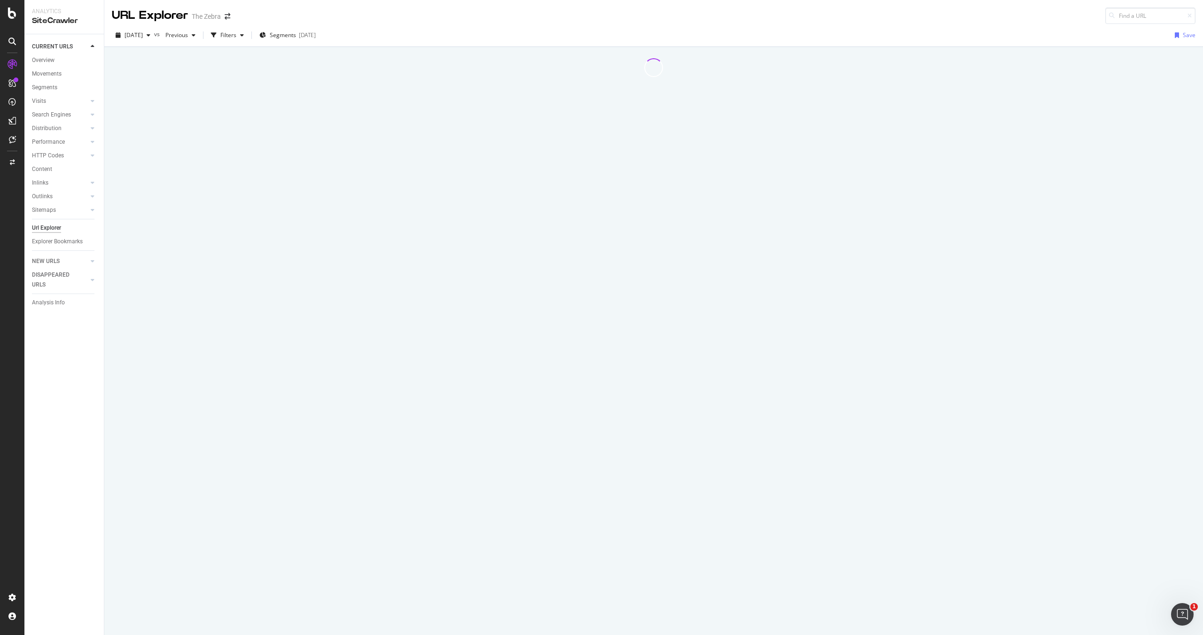 This screenshot has width=1203, height=635. I want to click on div: Analytics, so click(64, 11).